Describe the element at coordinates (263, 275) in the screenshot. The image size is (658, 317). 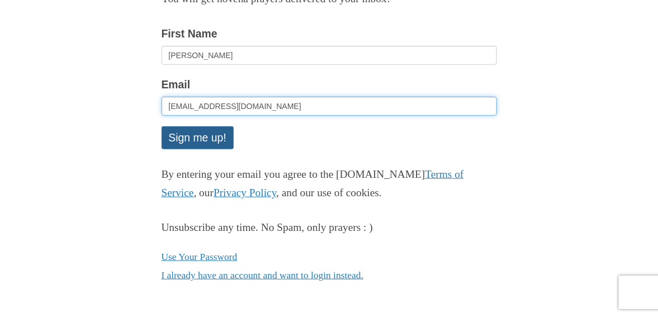
I see `a: I already have an account and want to login instead.` at that location.